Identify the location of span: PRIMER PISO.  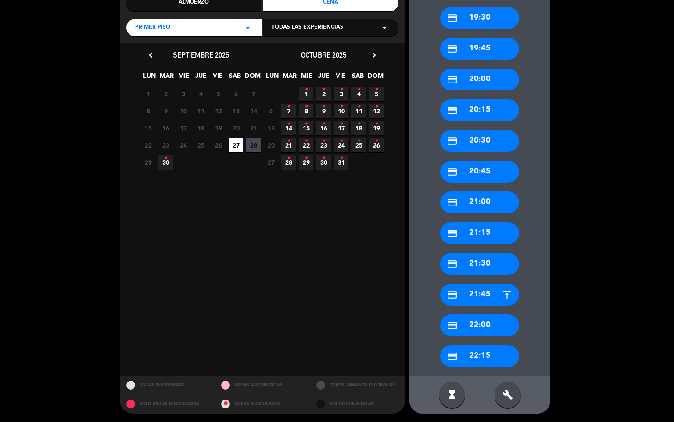
(153, 28).